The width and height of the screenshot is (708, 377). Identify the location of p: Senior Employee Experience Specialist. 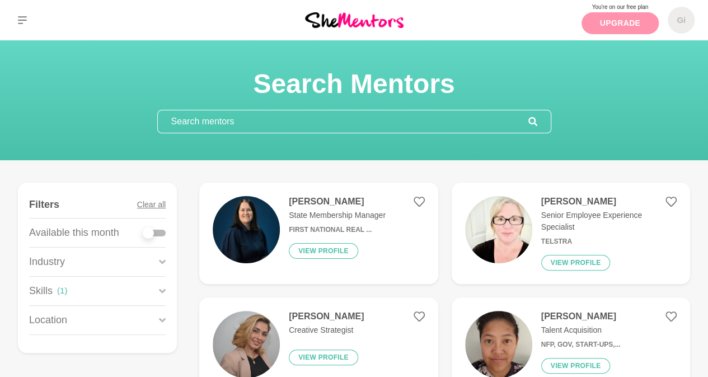
(609, 221).